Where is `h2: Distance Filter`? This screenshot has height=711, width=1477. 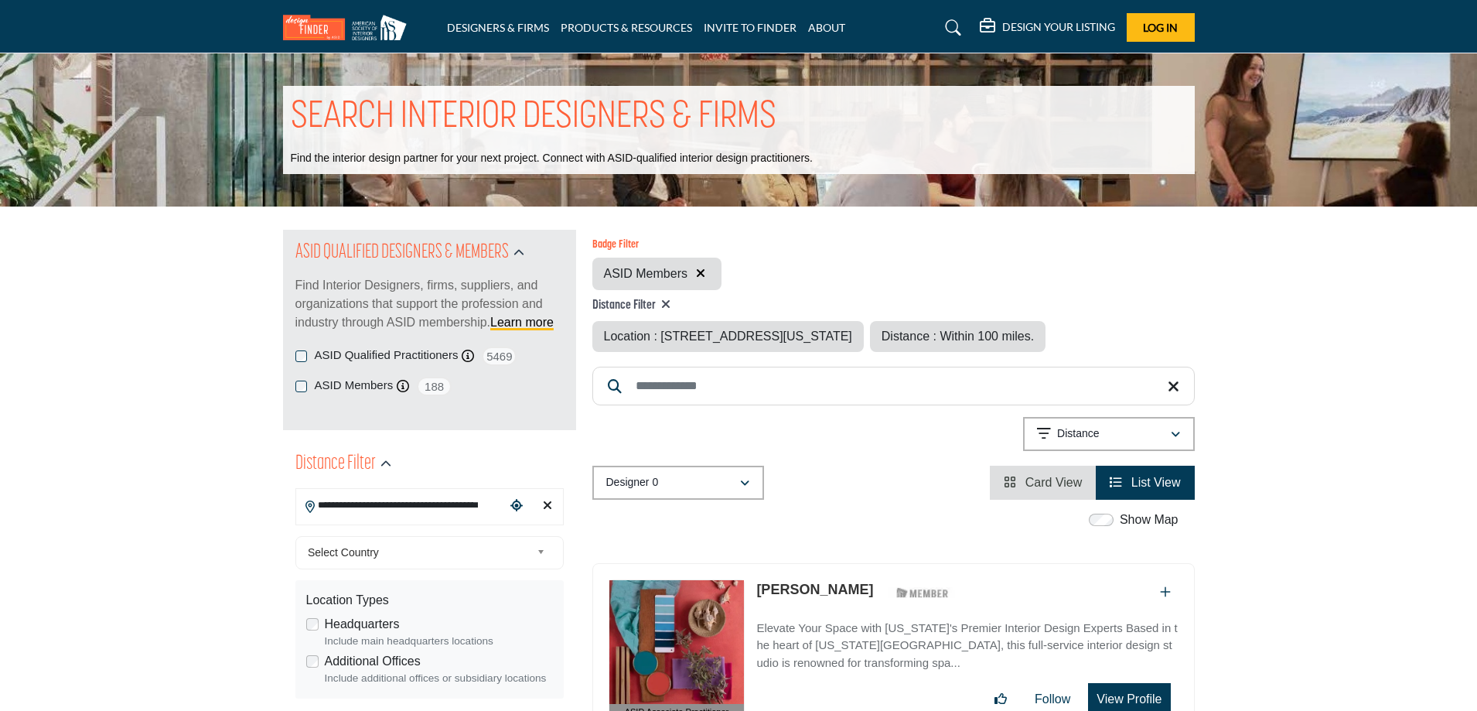 h2: Distance Filter is located at coordinates (336, 464).